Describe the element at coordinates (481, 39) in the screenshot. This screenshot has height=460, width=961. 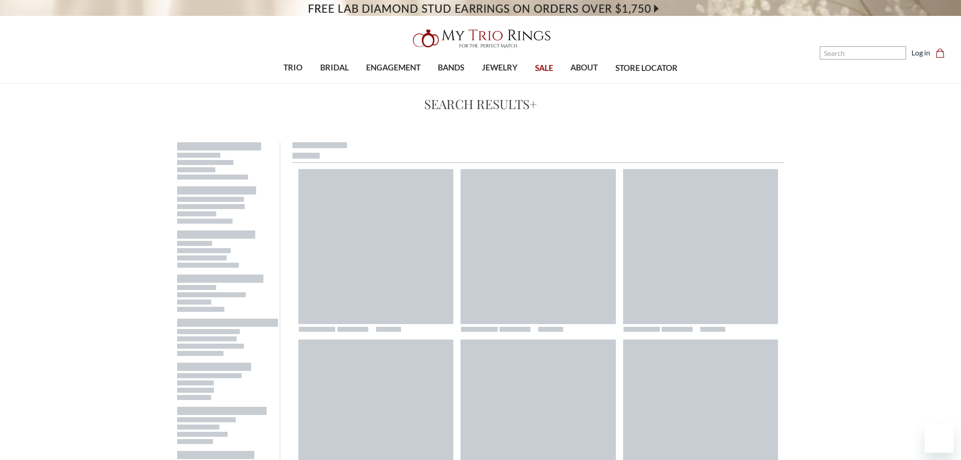
I see `img: My Trio Rings` at that location.